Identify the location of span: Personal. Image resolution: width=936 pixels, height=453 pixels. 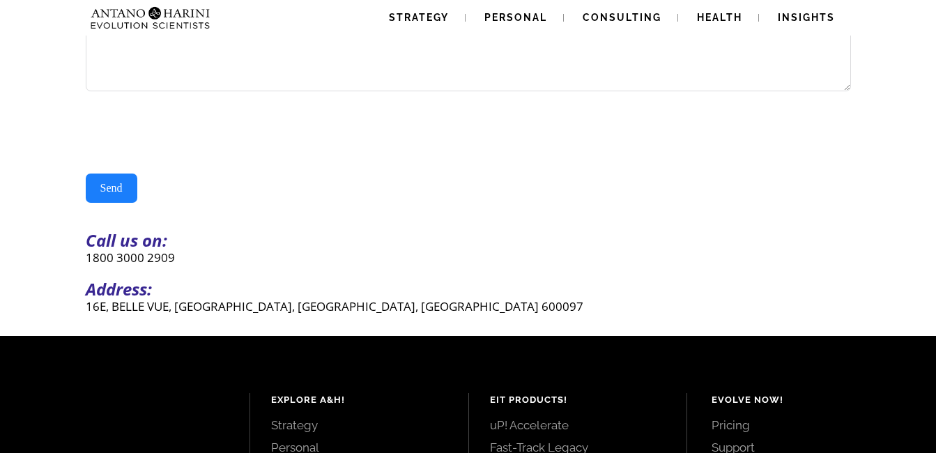
(516, 17).